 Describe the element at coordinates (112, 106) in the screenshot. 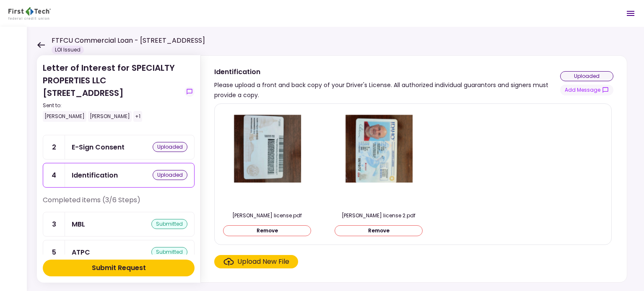

I see `div: Sent to:` at that location.